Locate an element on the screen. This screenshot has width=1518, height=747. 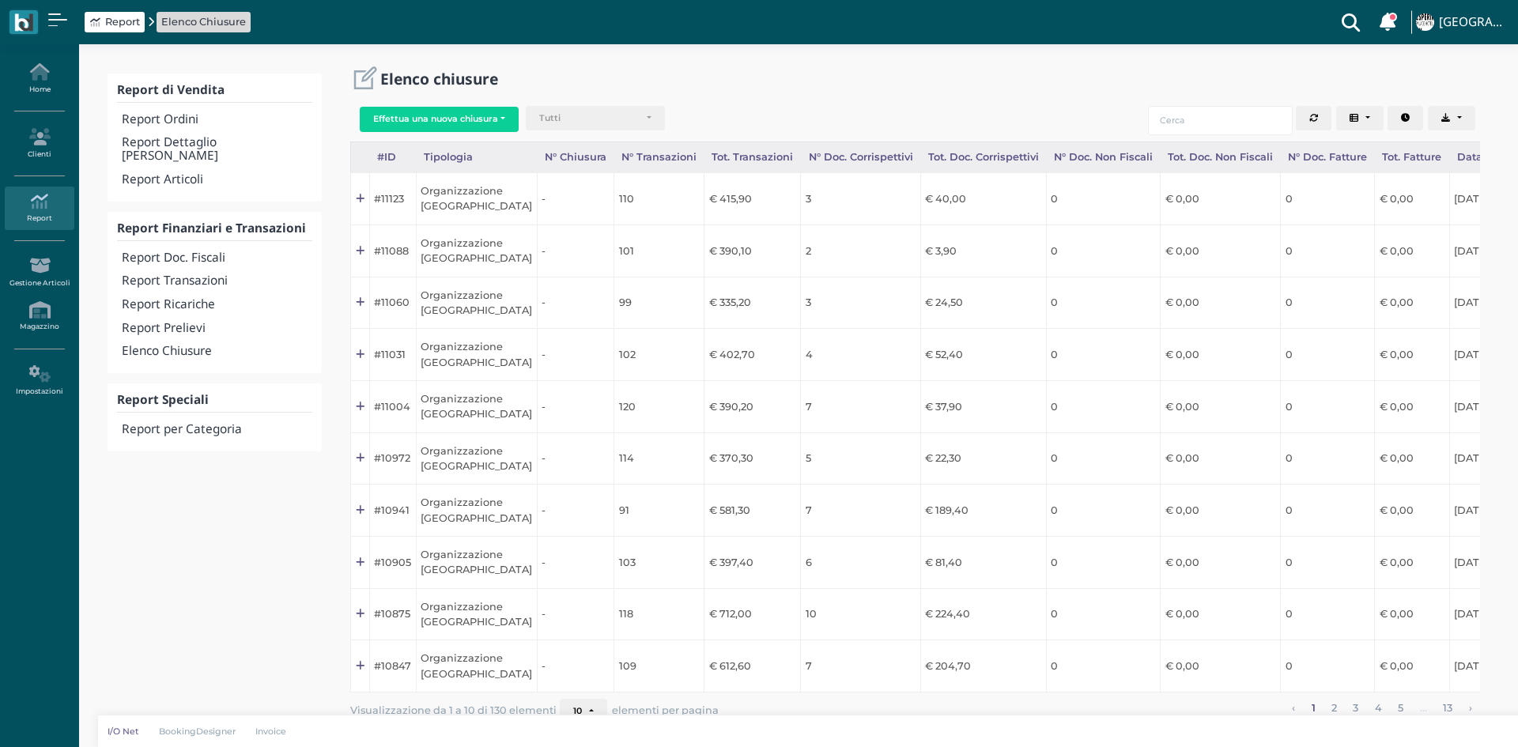
td: € 81,40 is located at coordinates (983, 562).